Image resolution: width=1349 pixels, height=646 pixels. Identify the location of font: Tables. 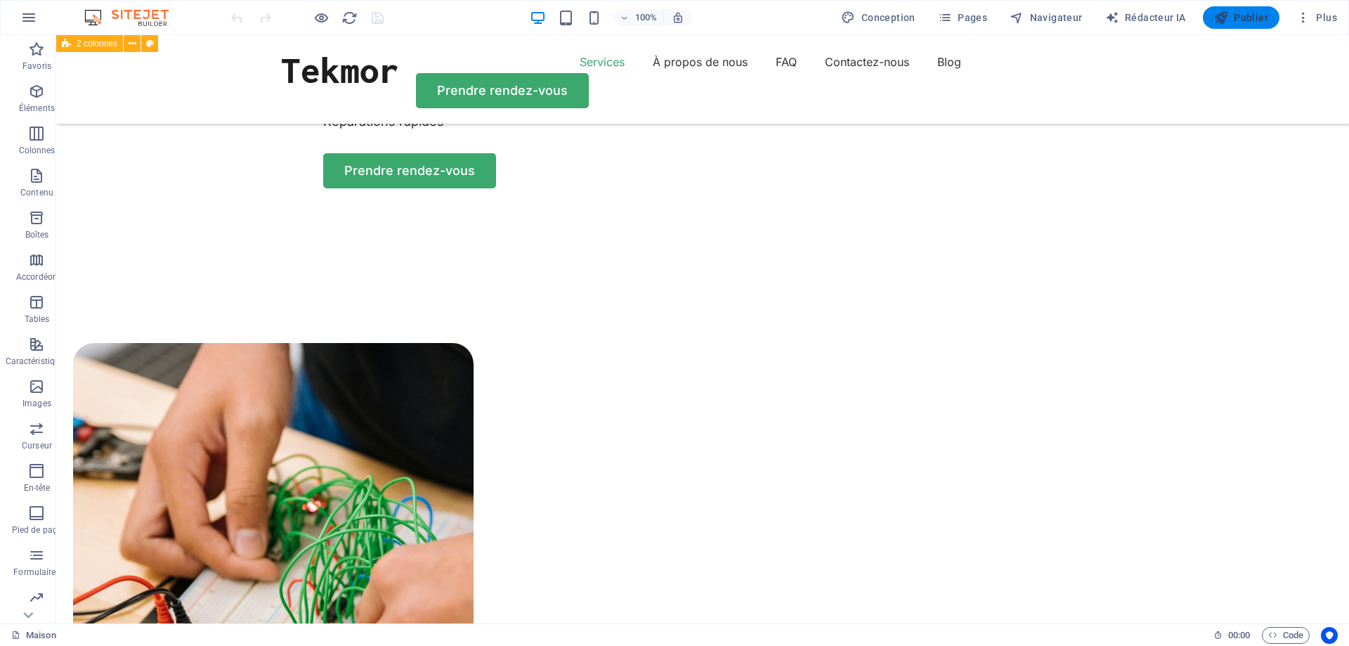
(37, 319).